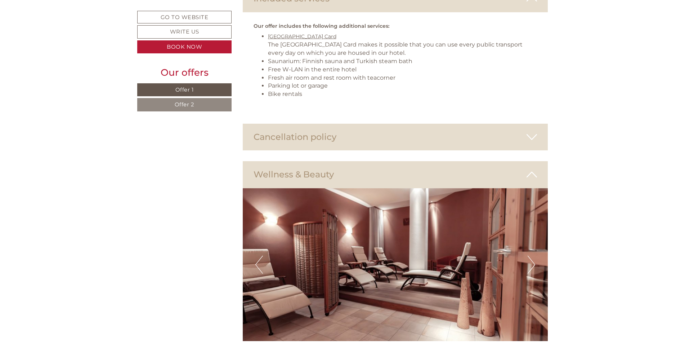 Image resolution: width=685 pixels, height=344 pixels. What do you see at coordinates (259, 264) in the screenshot?
I see `button: Previous` at bounding box center [259, 264].